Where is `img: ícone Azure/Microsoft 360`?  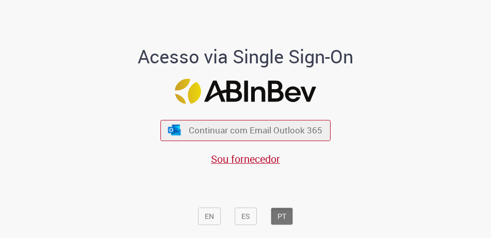
img: ícone Azure/Microsoft 360 is located at coordinates (174, 130).